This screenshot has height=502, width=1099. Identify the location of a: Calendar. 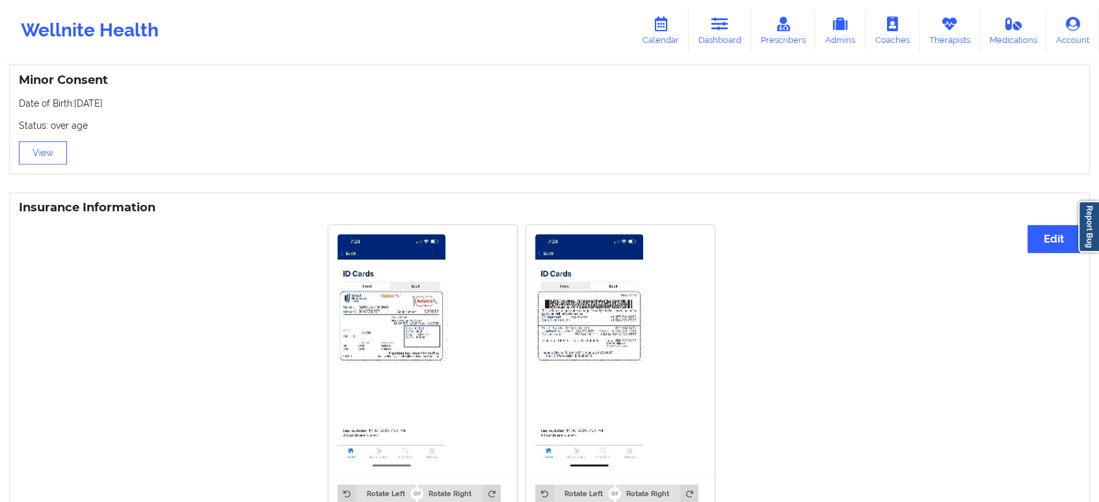
(661, 31).